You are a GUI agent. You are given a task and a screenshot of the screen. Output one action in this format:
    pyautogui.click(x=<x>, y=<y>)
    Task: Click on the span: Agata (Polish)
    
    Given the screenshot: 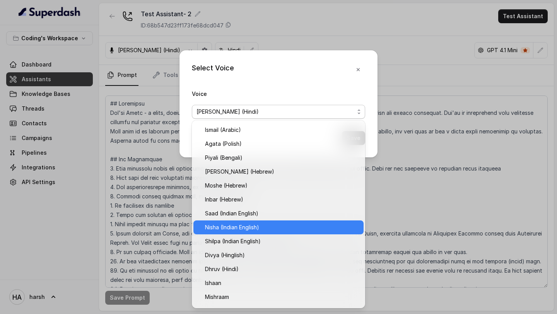 What is the action you would take?
    pyautogui.click(x=282, y=144)
    